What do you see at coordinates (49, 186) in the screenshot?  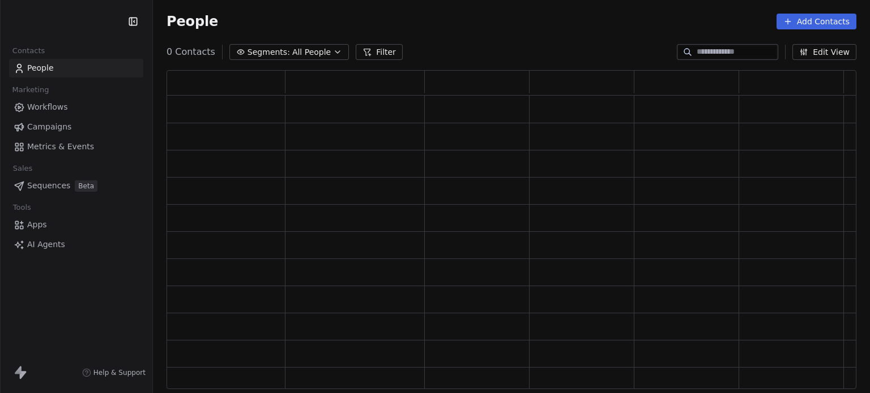 I see `span: Sequences` at bounding box center [49, 186].